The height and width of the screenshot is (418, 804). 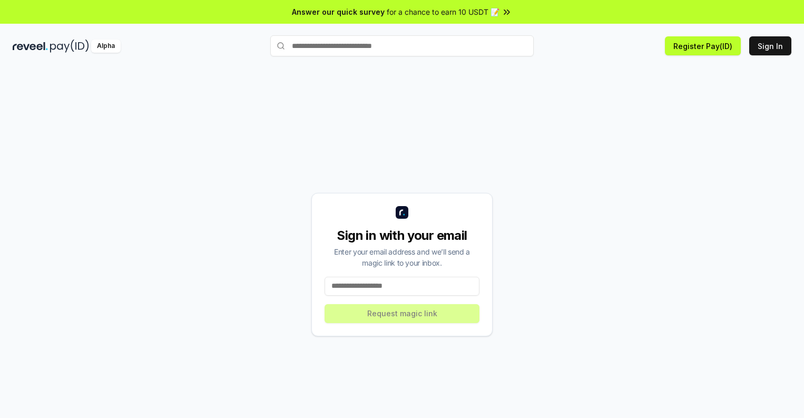 What do you see at coordinates (30, 46) in the screenshot?
I see `img: reveel_dark` at bounding box center [30, 46].